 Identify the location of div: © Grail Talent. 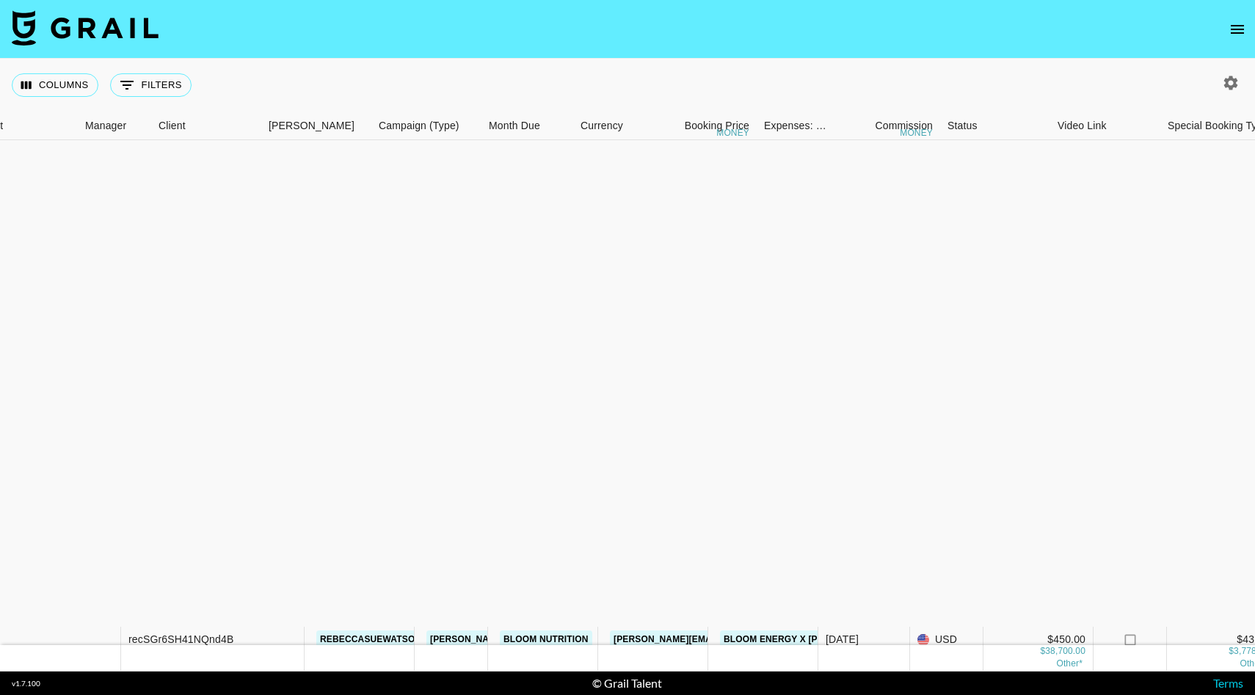
(627, 683).